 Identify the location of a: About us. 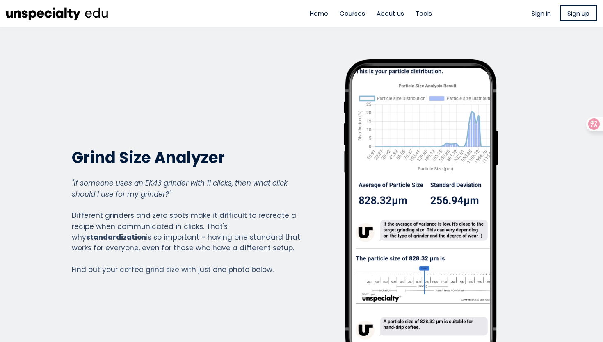
(390, 13).